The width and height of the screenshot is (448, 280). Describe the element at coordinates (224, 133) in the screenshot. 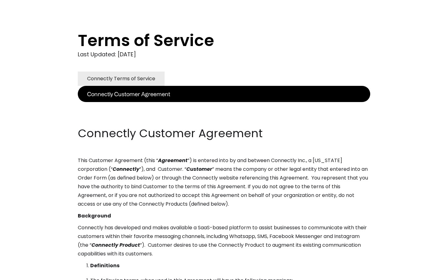

I see `h2: Connectly Customer Agreement` at that location.